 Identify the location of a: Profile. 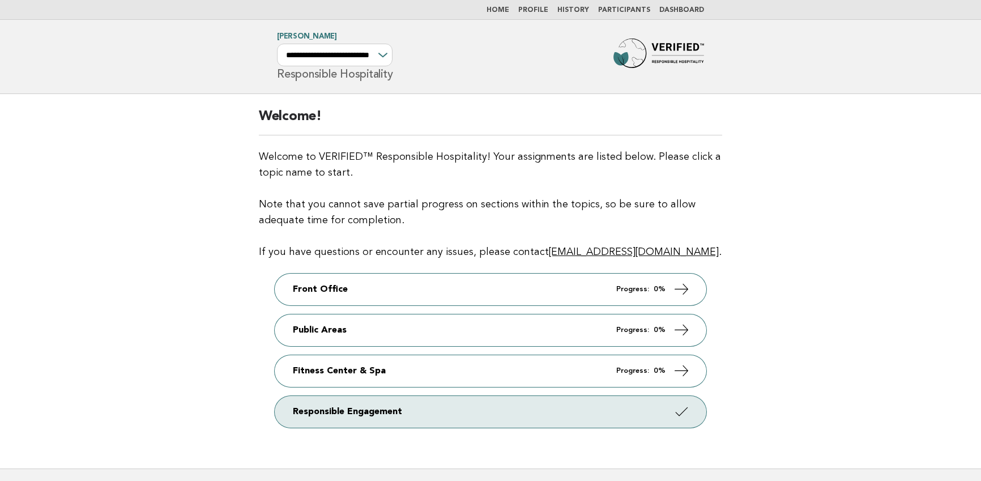
(533, 10).